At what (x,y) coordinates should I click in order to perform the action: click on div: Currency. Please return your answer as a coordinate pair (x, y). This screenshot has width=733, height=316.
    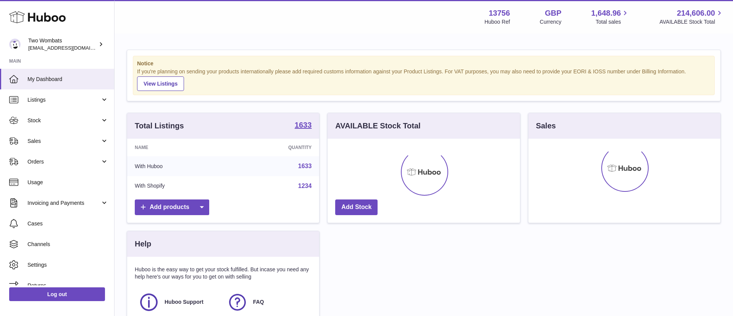
    Looking at the image, I should click on (550, 22).